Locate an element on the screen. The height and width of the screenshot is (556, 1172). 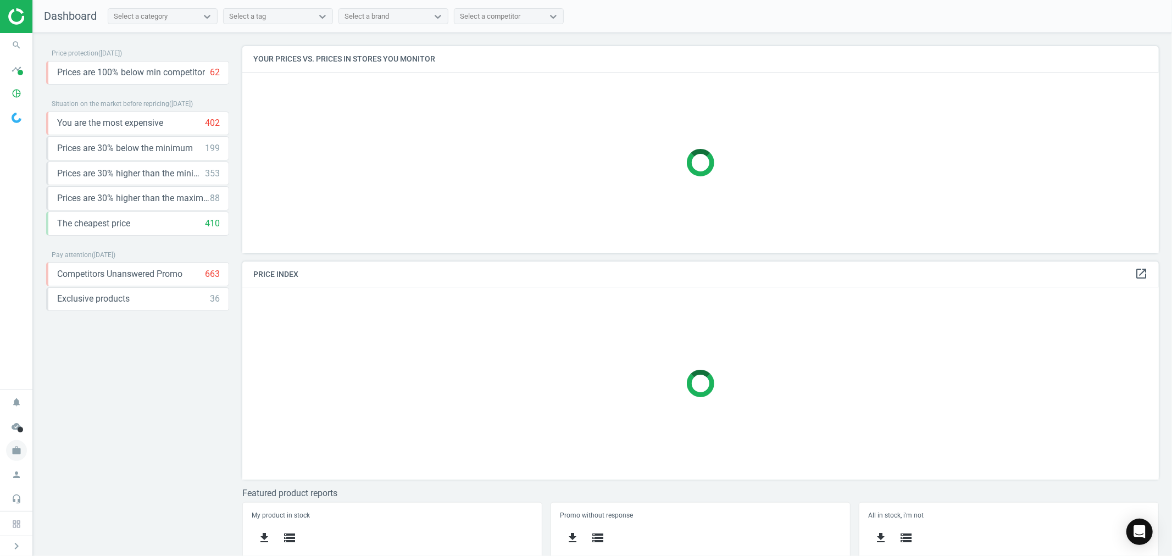
i: cloud_done is located at coordinates (16, 426).